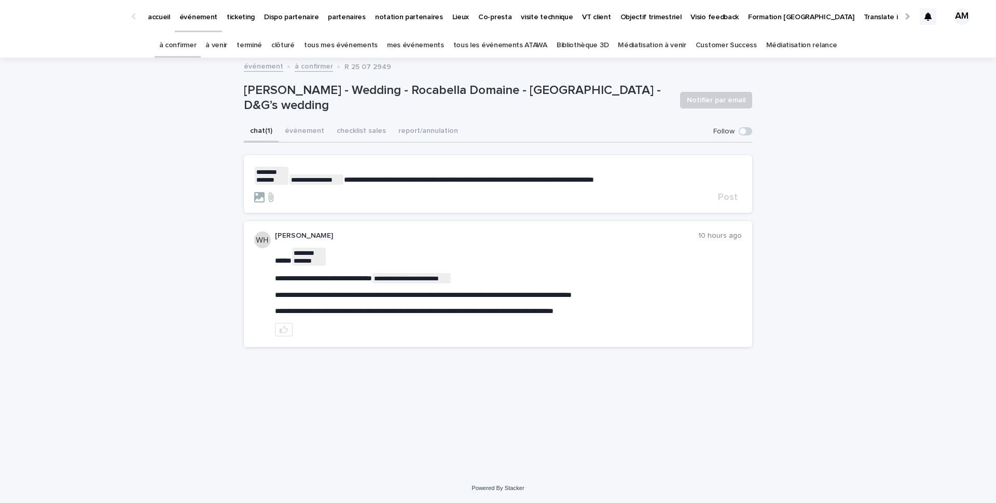 Image resolution: width=996 pixels, height=503 pixels. What do you see at coordinates (368, 66) in the screenshot?
I see `p: R 25 07 2949` at bounding box center [368, 66].